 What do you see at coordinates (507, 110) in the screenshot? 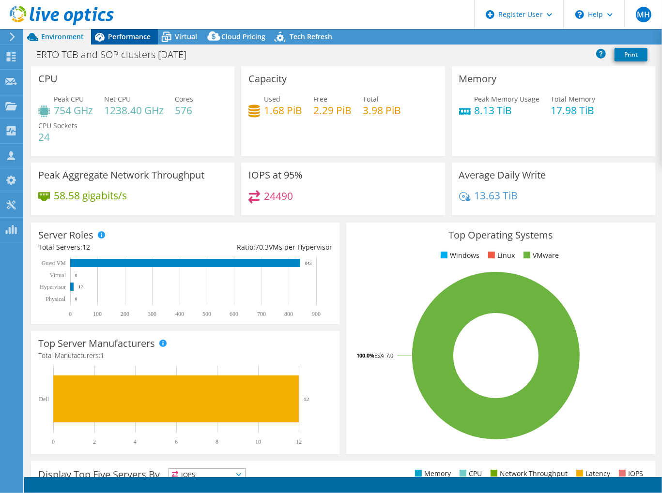
I see `h4: 8.13 TiB` at bounding box center [507, 110].